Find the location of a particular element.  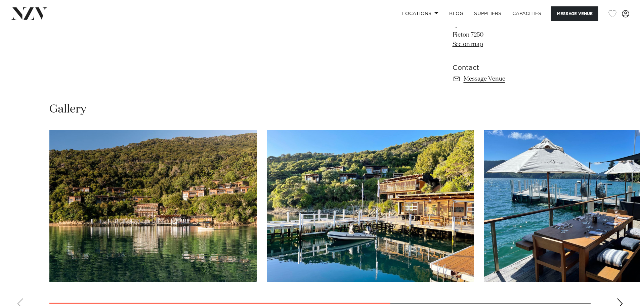

h2: Gallery is located at coordinates (68, 109).